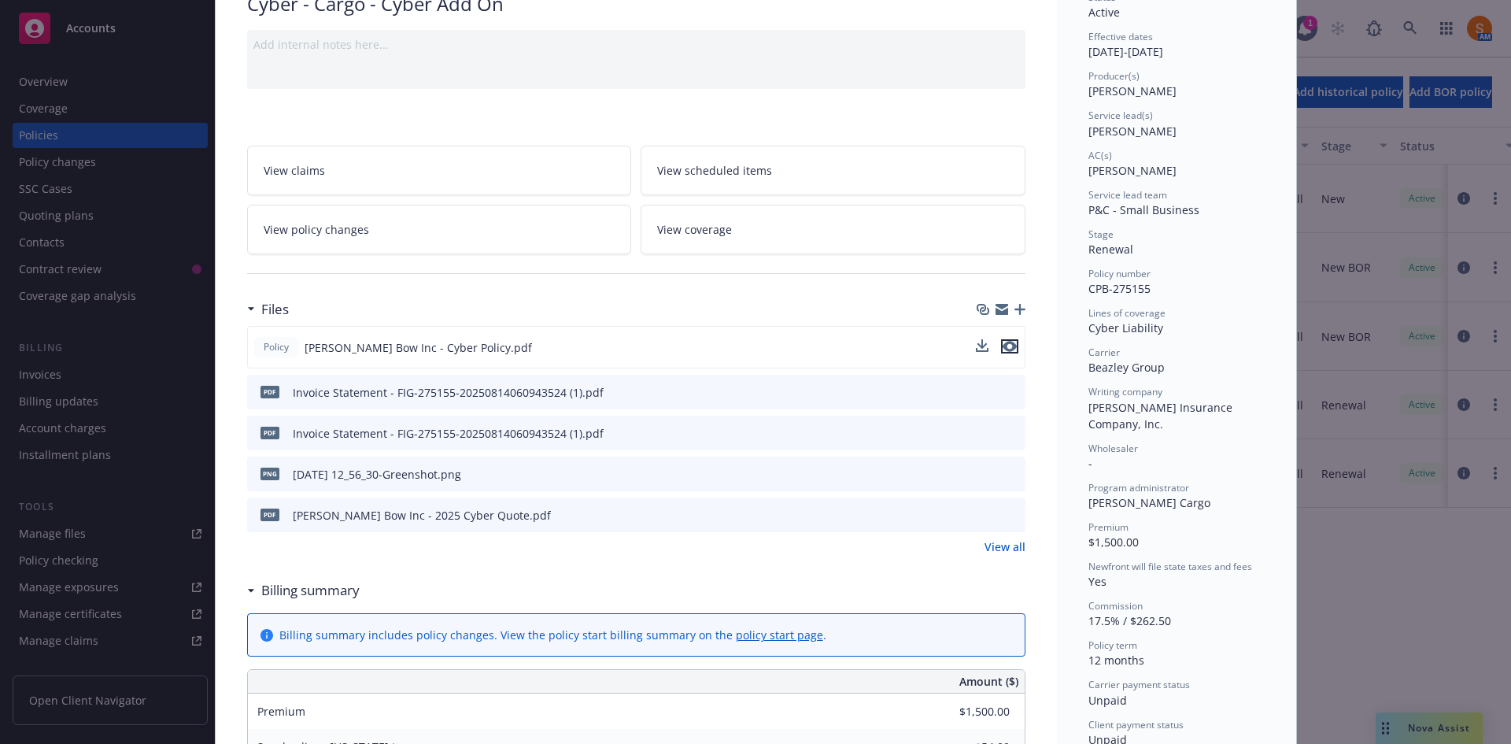  I want to click on span: View scheduled items, so click(715, 170).